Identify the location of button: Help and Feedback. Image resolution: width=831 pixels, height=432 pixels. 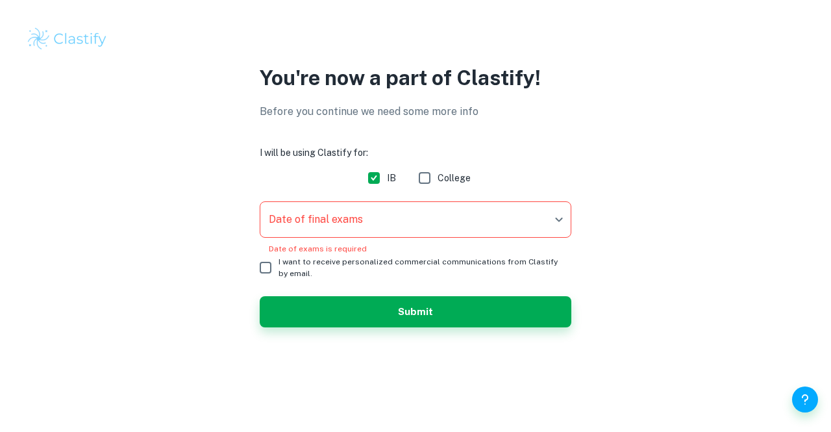
(805, 399).